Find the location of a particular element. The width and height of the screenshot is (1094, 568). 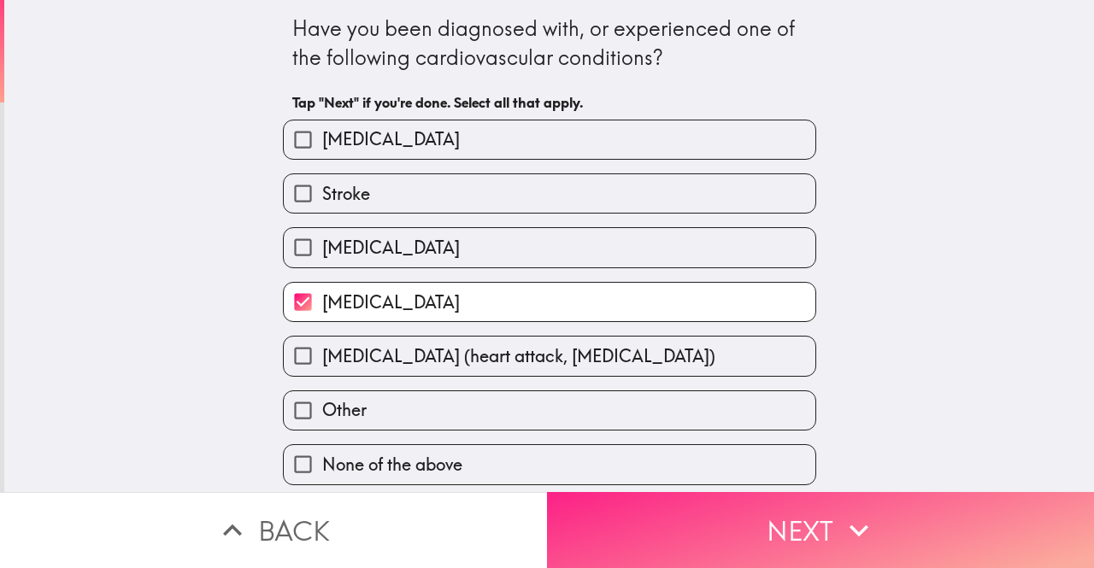

button: Next is located at coordinates (820, 530).